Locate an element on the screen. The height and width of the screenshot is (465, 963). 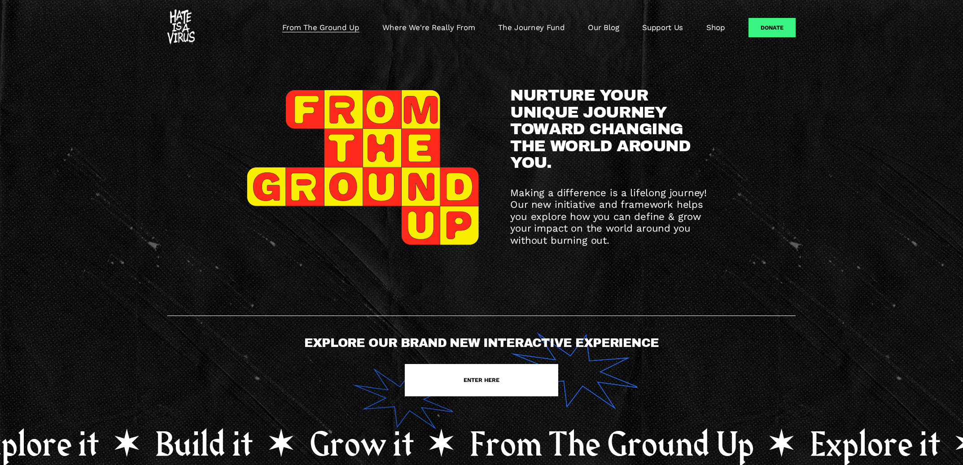
a: From The Ground Up is located at coordinates (321, 28).